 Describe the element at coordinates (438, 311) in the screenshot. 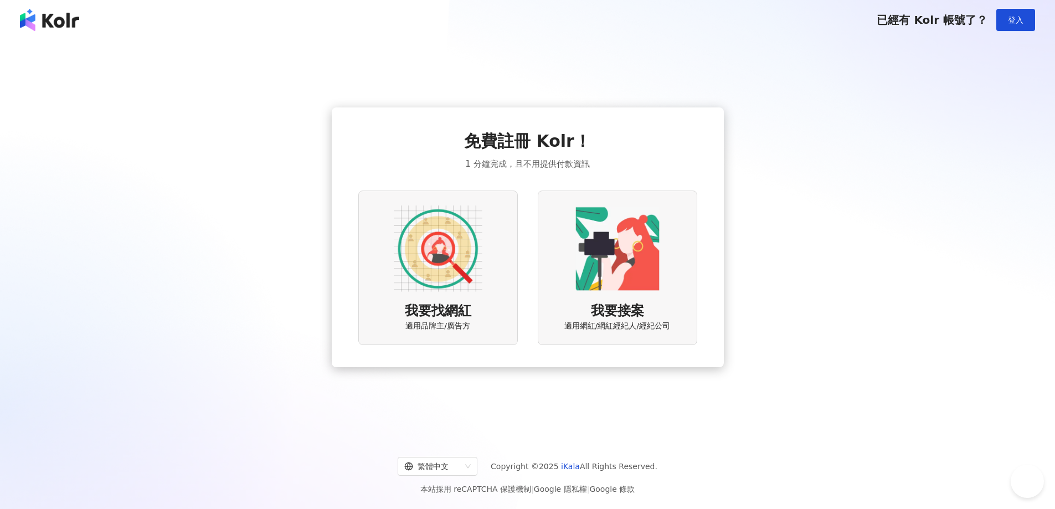

I see `span: 我要找網紅` at that location.